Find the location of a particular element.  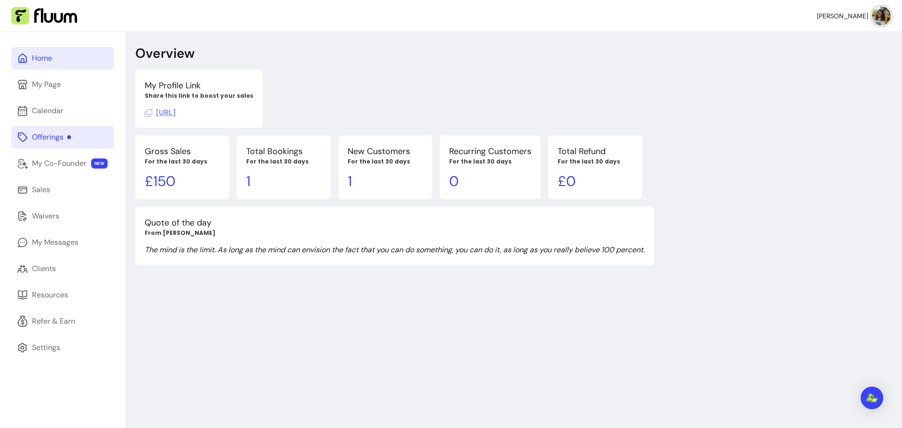

a: Waivers is located at coordinates (62, 216).